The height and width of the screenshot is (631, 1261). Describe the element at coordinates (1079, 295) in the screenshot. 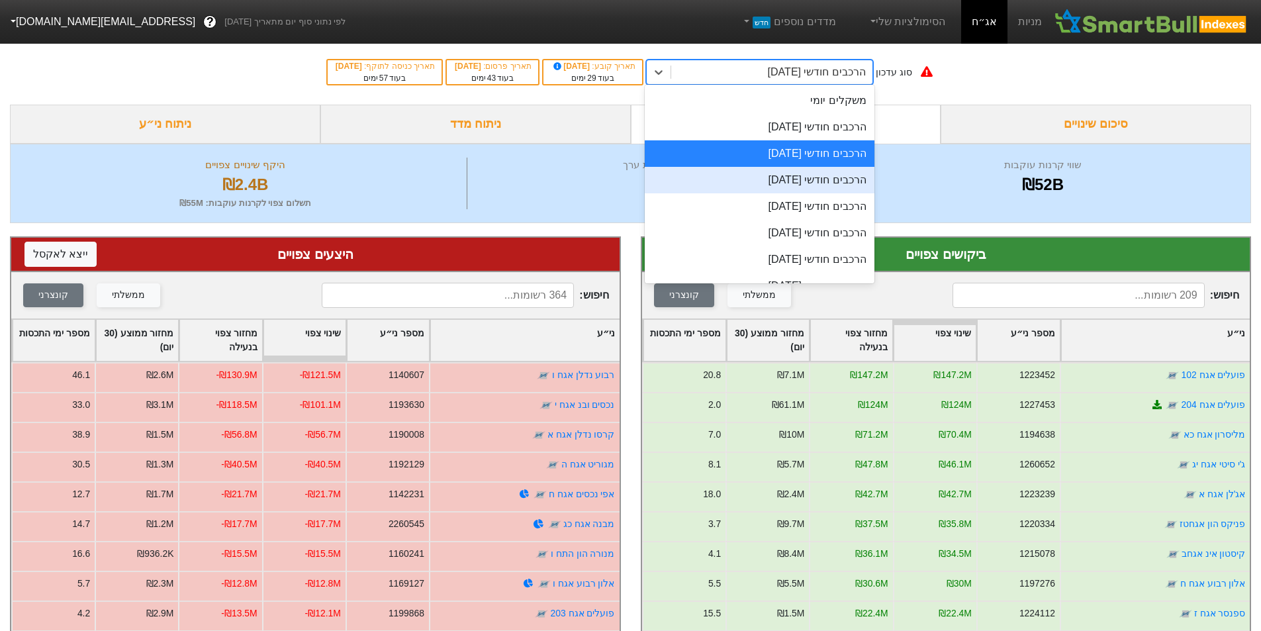

I see `input: 209 רשומות...` at that location.